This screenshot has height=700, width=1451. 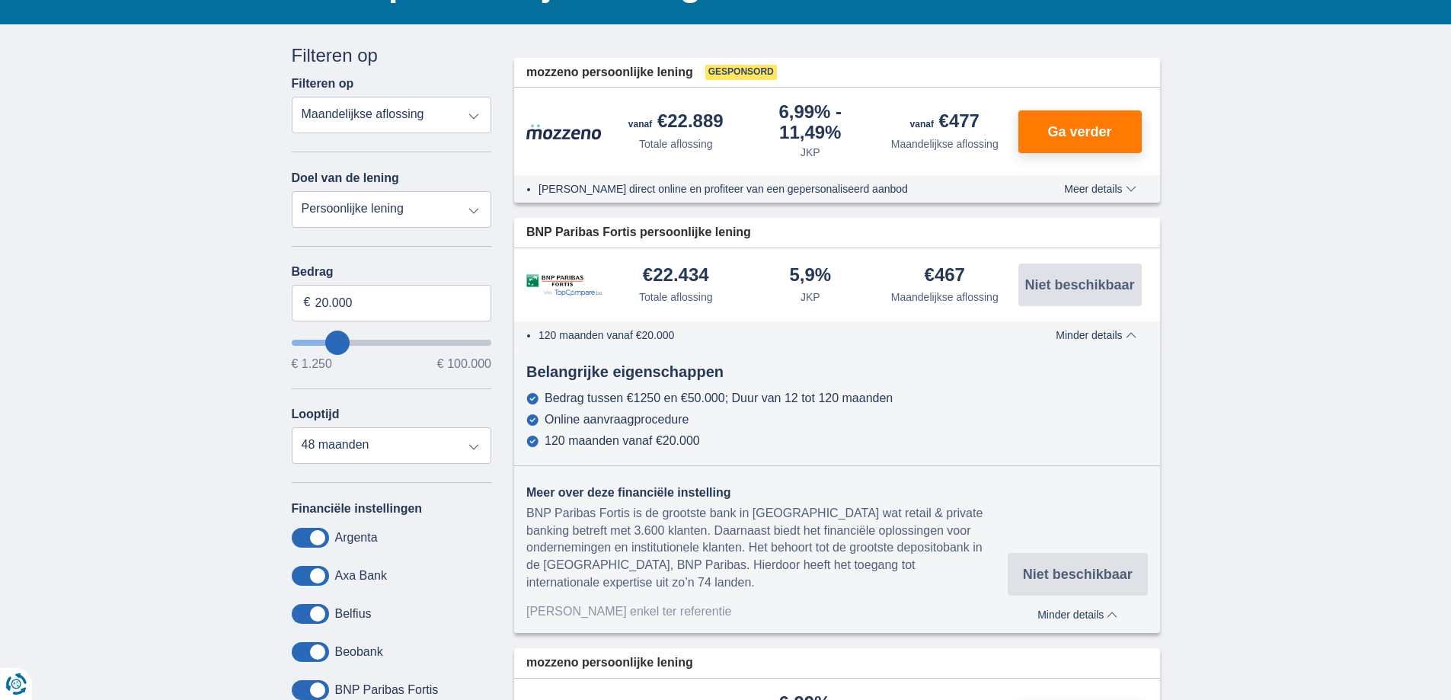 What do you see at coordinates (837, 372) in the screenshot?
I see `div: Belangrijke eigenschappen` at bounding box center [837, 372].